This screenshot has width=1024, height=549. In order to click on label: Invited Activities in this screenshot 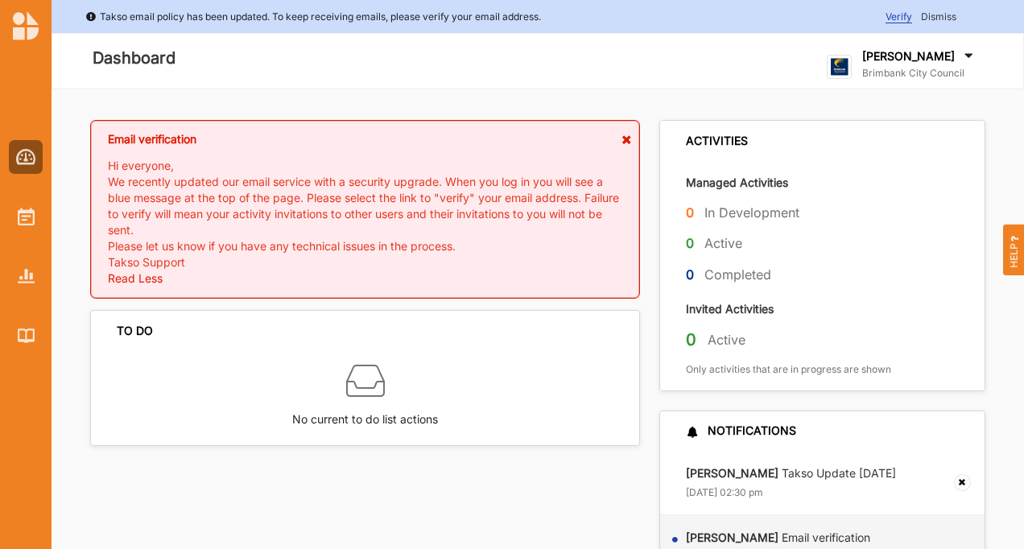, I will do `click(729, 308)`.